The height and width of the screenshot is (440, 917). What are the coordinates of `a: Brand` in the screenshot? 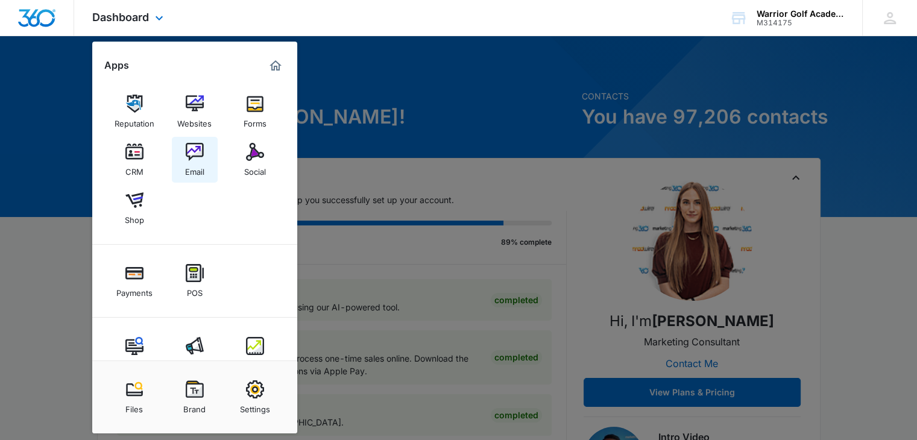 It's located at (195, 397).